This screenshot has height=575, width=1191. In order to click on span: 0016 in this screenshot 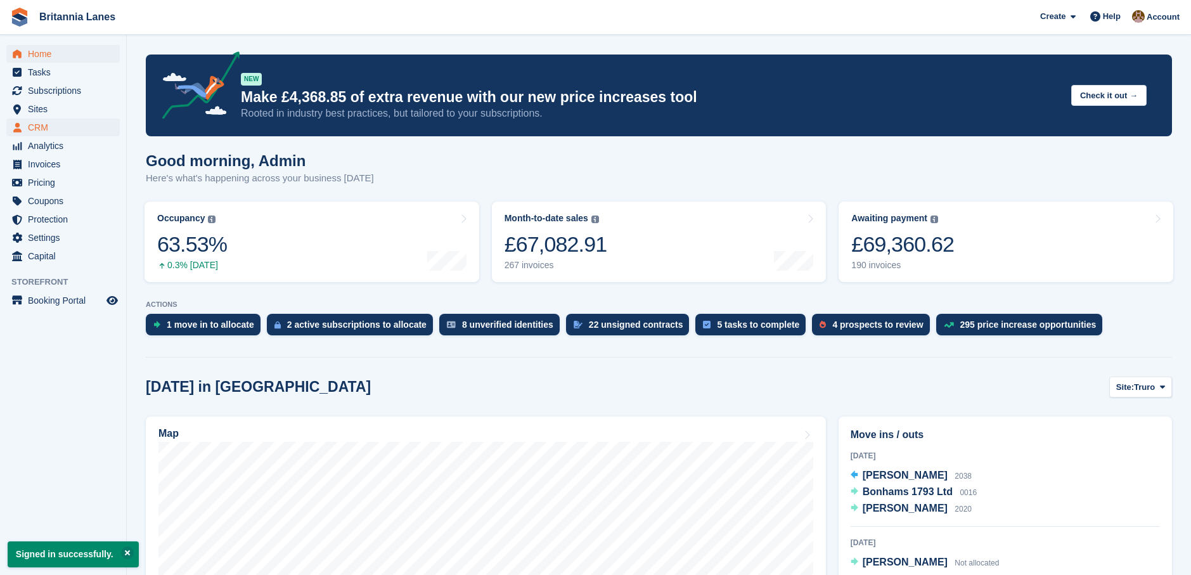, I will do `click(968, 493)`.